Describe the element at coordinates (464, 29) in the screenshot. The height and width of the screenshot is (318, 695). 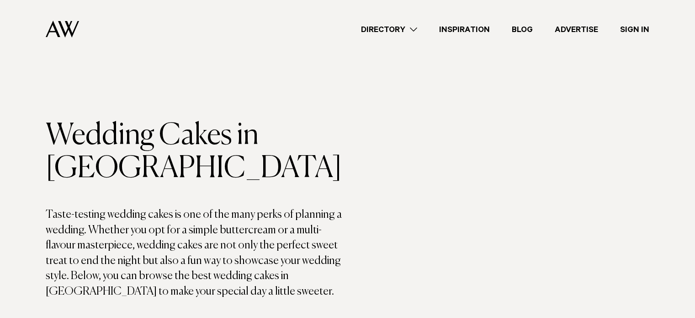
I see `a: Inspiration` at that location.